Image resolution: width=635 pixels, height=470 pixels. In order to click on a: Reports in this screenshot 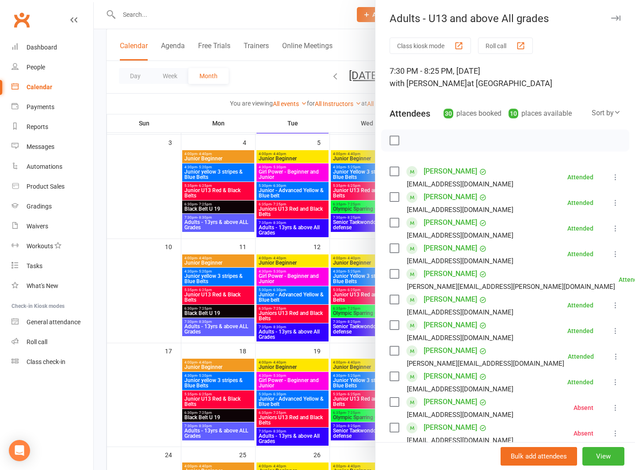, I will do `click(52, 127)`.